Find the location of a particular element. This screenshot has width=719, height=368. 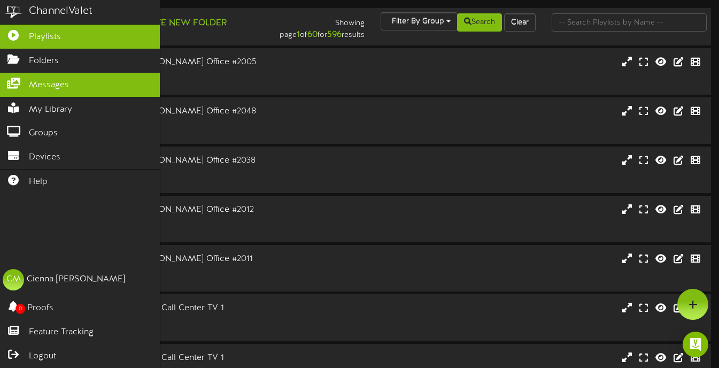

span: Logout is located at coordinates (42, 356).